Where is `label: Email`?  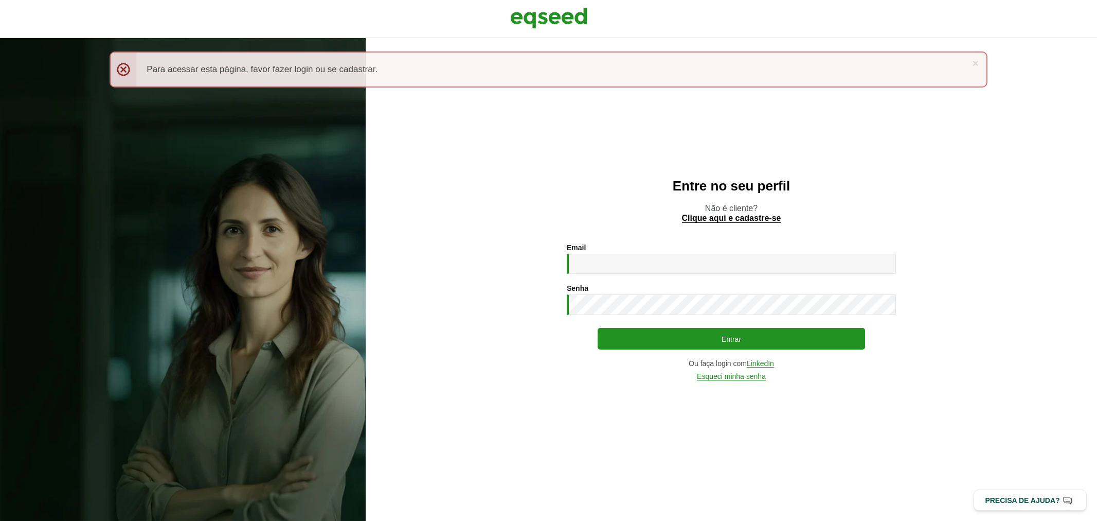 label: Email is located at coordinates (576, 247).